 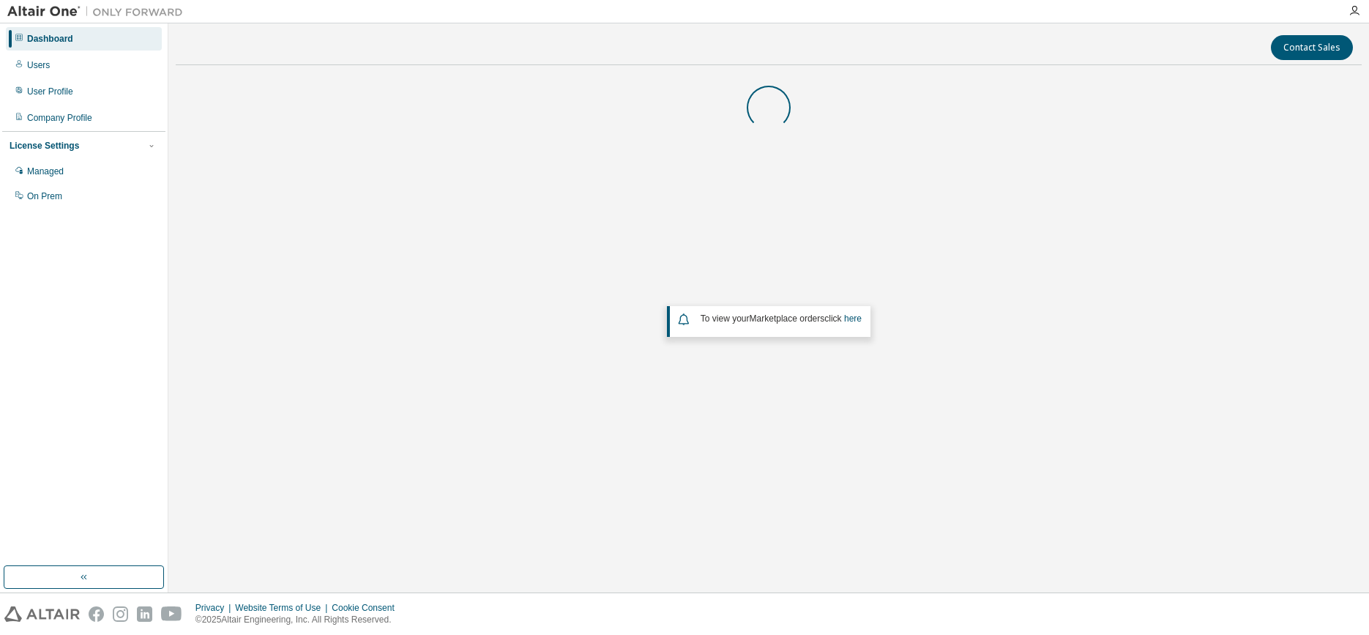 What do you see at coordinates (38, 65) in the screenshot?
I see `div: Users` at bounding box center [38, 65].